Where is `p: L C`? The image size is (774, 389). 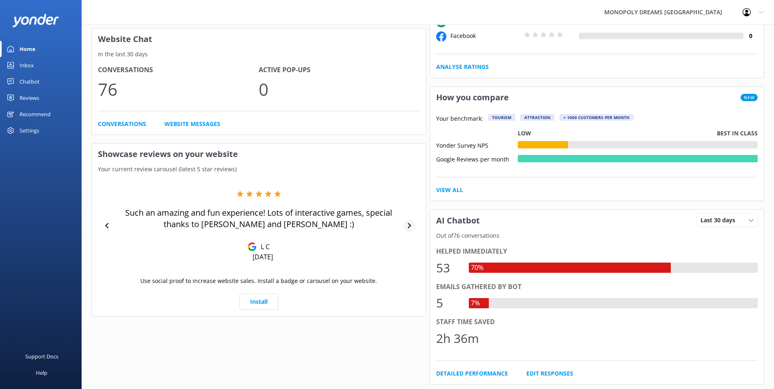 p: L C is located at coordinates (263, 247).